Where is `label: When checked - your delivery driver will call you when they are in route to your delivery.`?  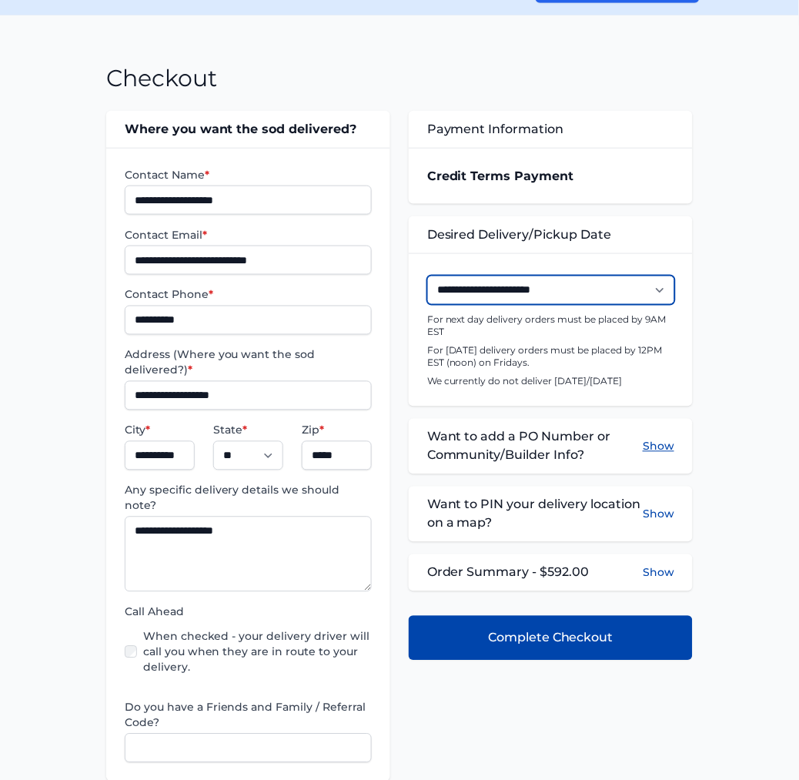 label: When checked - your delivery driver will call you when they are in route to your delivery. is located at coordinates (257, 652).